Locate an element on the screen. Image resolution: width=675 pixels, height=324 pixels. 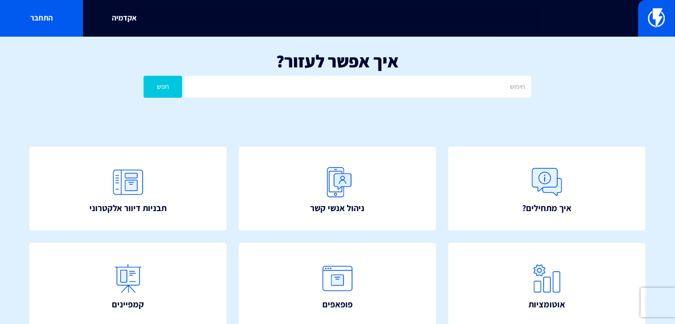
input: חיפוש מהיר... is located at coordinates (337, 19).